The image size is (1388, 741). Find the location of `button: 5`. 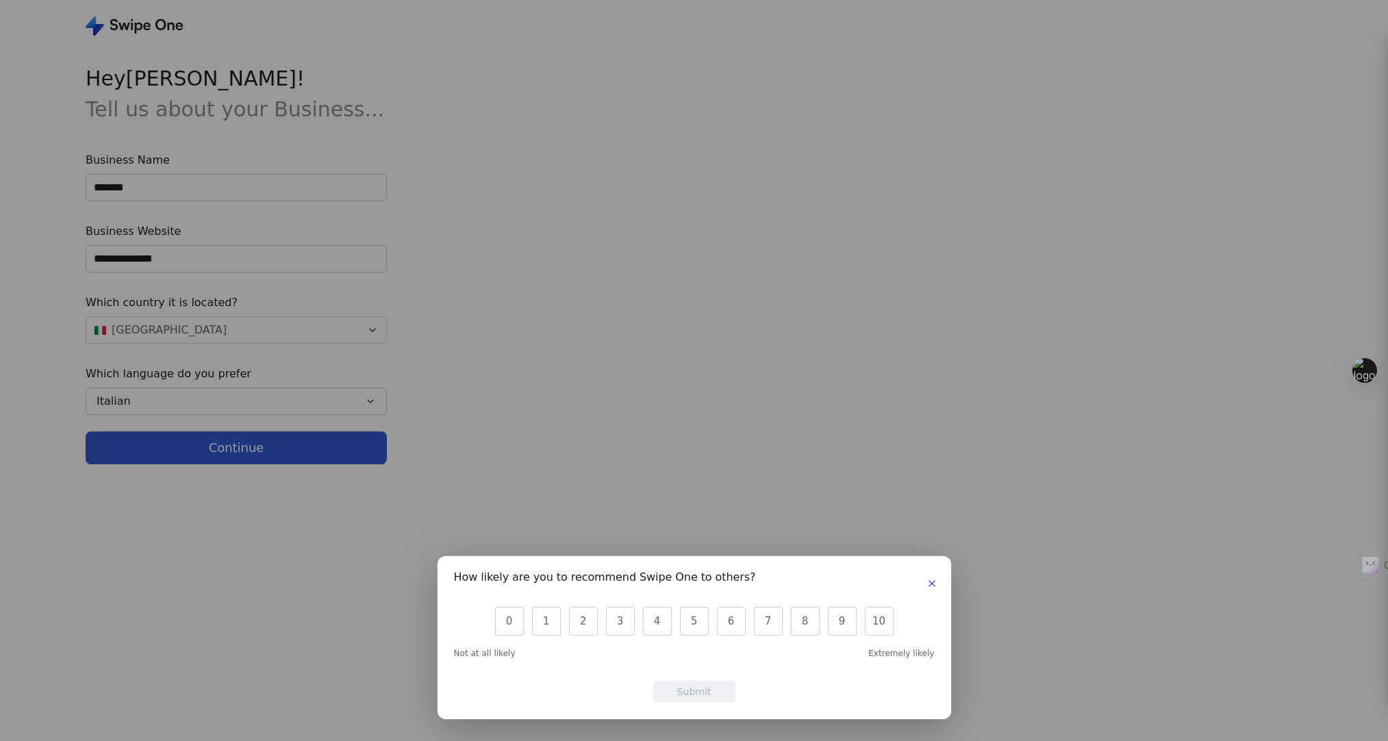

button: 5 is located at coordinates (695, 621).